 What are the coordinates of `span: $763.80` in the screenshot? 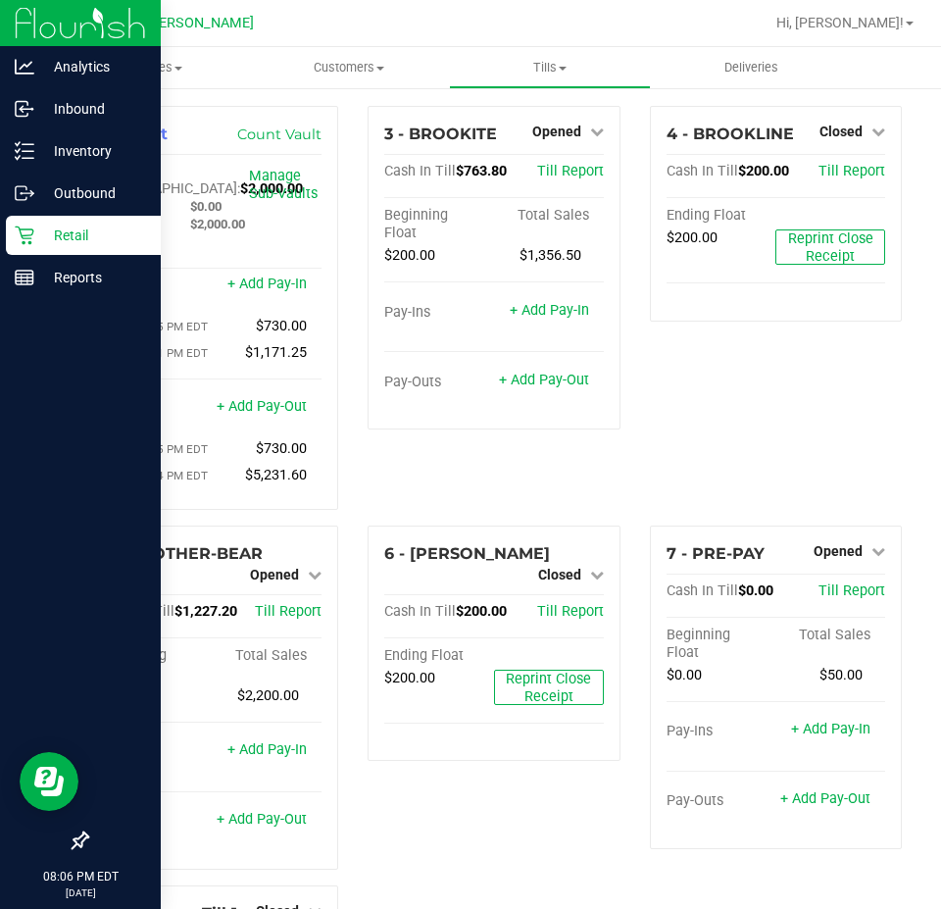 It's located at (481, 171).